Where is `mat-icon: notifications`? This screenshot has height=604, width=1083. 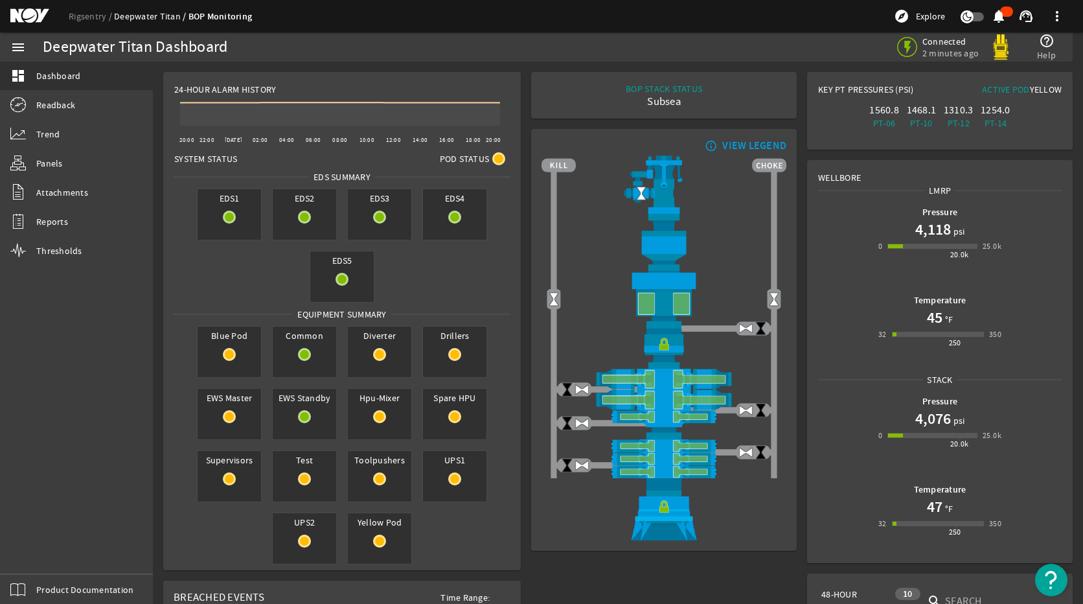 mat-icon: notifications is located at coordinates (999, 16).